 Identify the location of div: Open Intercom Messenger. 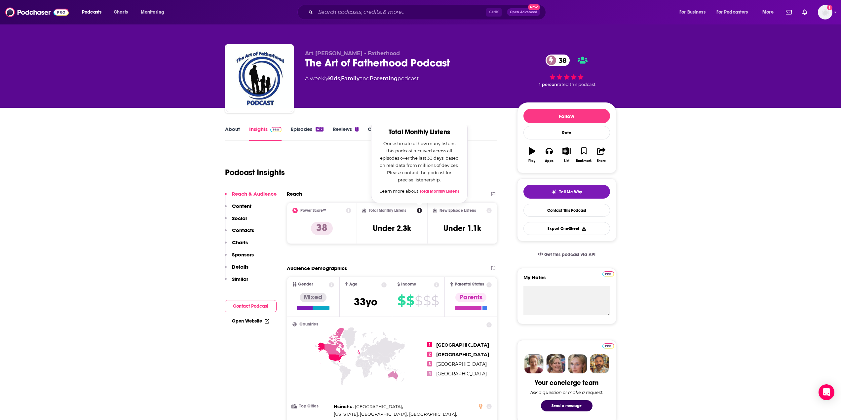
(826, 392).